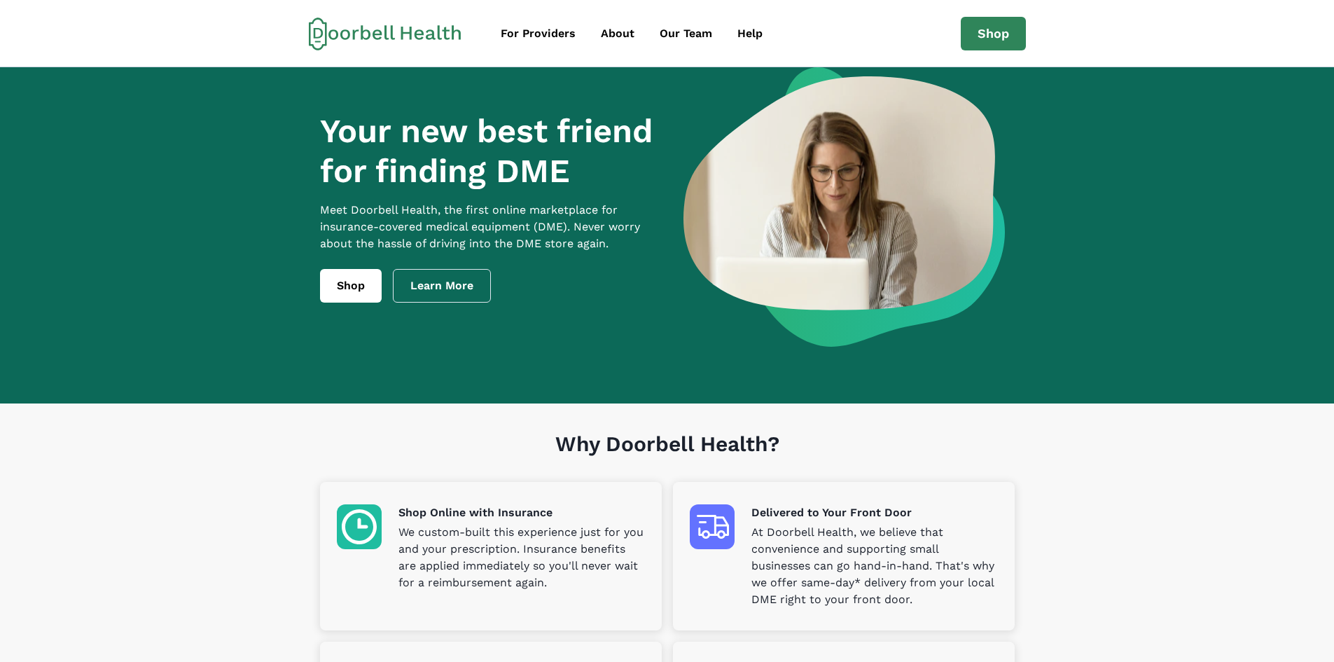  I want to click on a: Learn More, so click(442, 286).